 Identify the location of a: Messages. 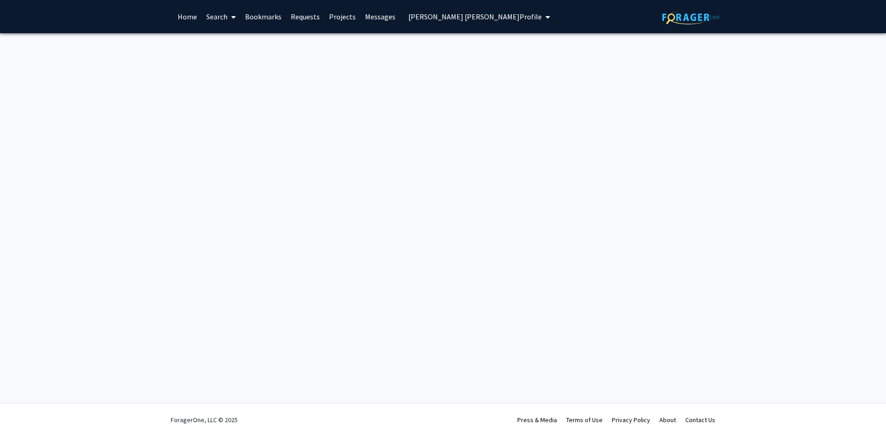
(380, 17).